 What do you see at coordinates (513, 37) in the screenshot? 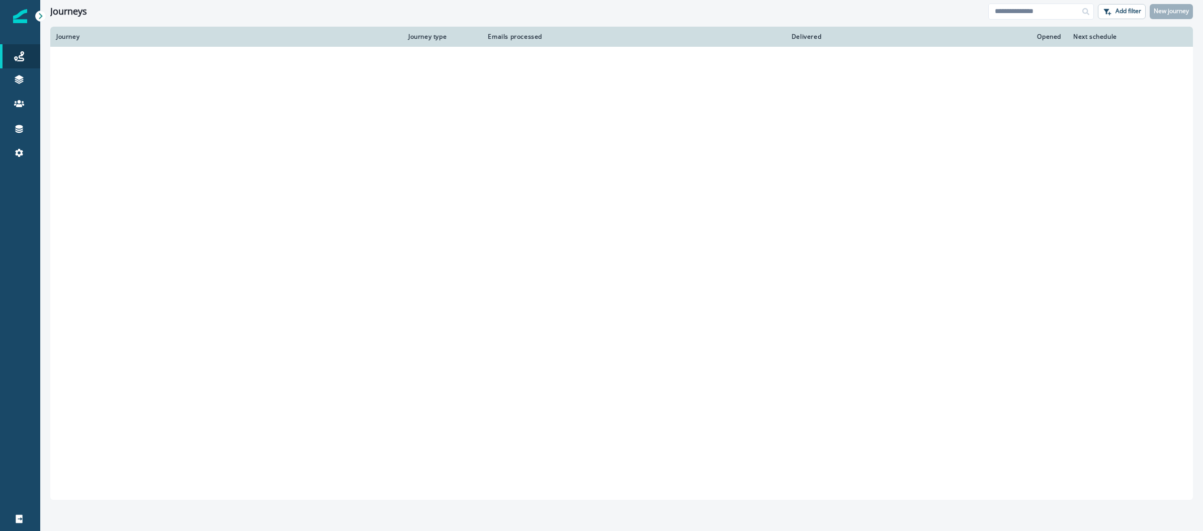
I see `div: Emails processed` at bounding box center [513, 37].